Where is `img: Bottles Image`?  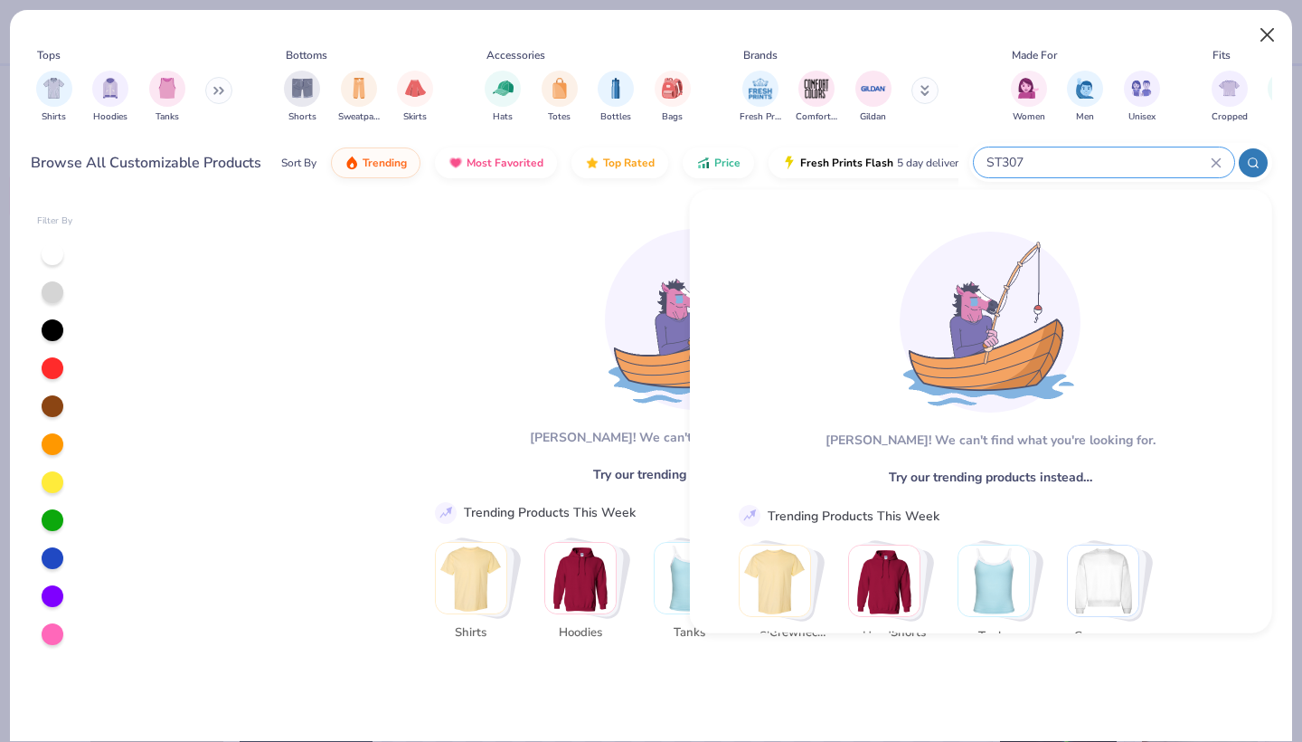 img: Bottles Image is located at coordinates (616, 88).